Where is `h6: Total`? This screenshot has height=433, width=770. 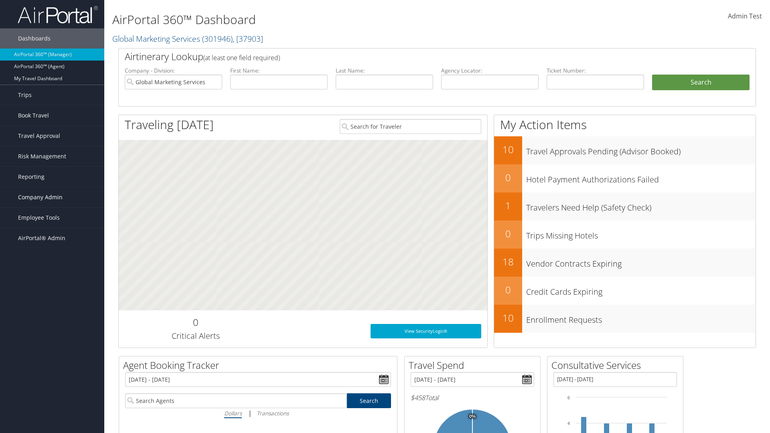
h6: Total is located at coordinates (472, 398).